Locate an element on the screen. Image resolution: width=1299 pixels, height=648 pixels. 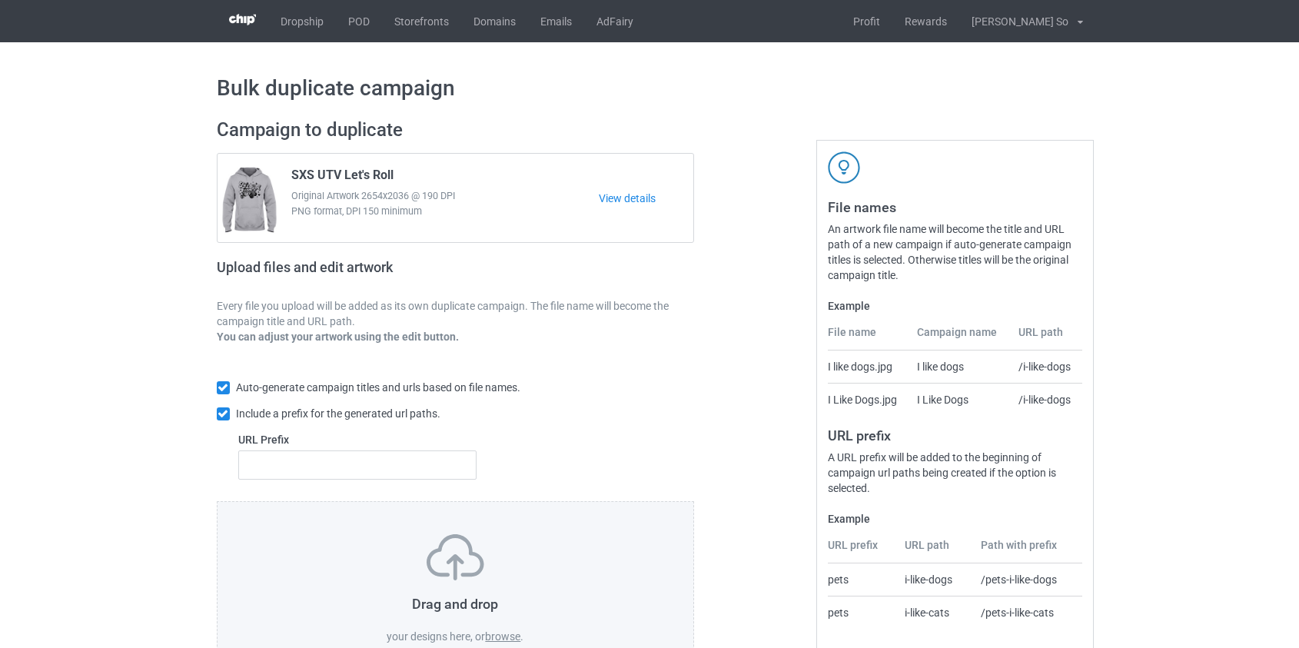
td: /pets-i-like-dogs is located at coordinates (1027, 580).